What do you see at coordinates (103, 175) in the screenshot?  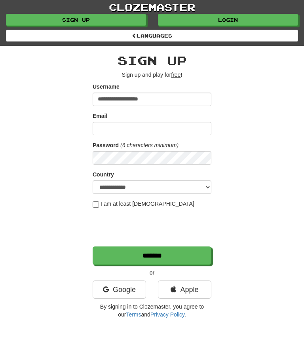 I see `label: Country` at bounding box center [103, 175].